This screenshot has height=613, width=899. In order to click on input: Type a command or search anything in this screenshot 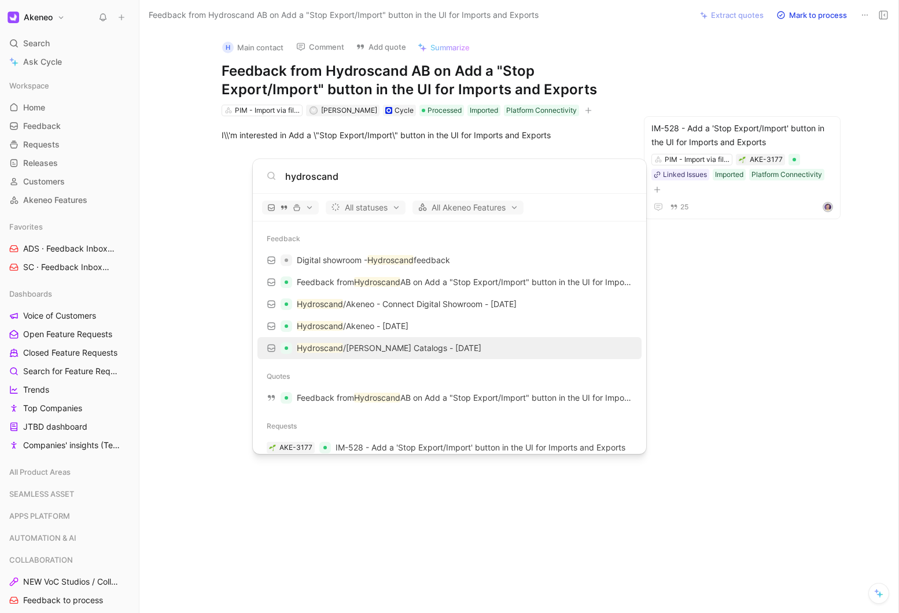, I will do `click(459, 176)`.